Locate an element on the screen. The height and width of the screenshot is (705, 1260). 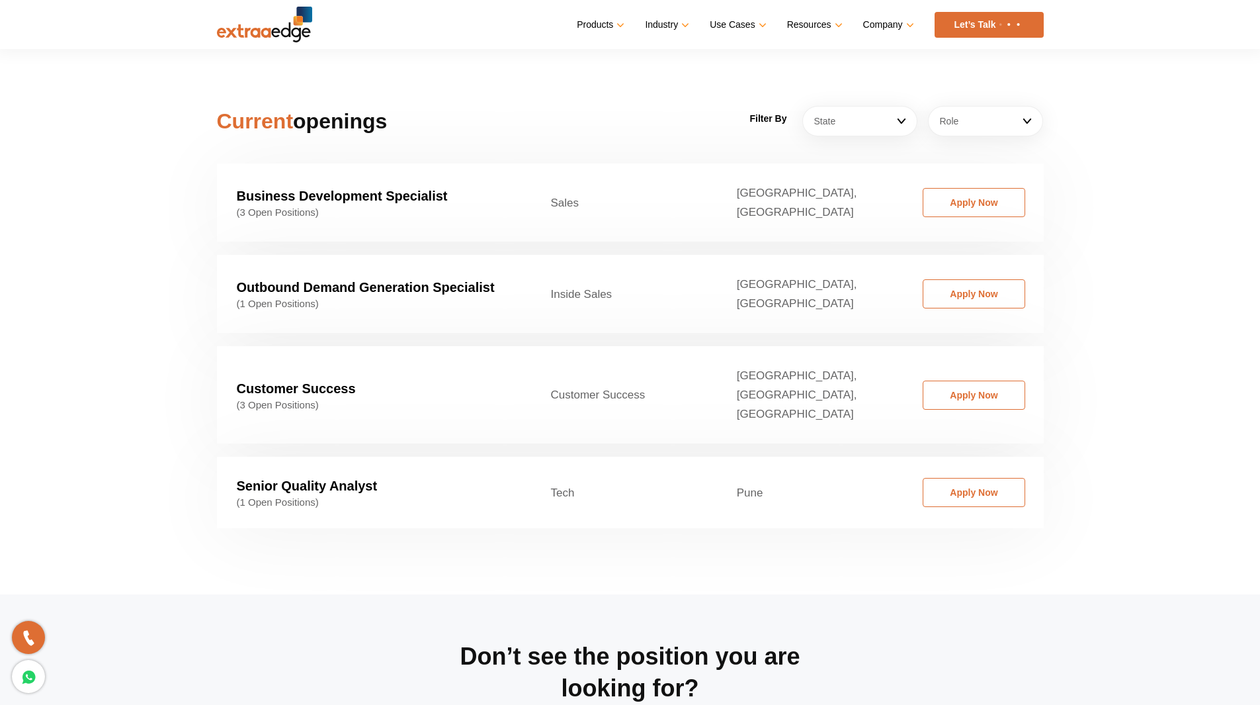
a: Resources is located at coordinates (814, 24).